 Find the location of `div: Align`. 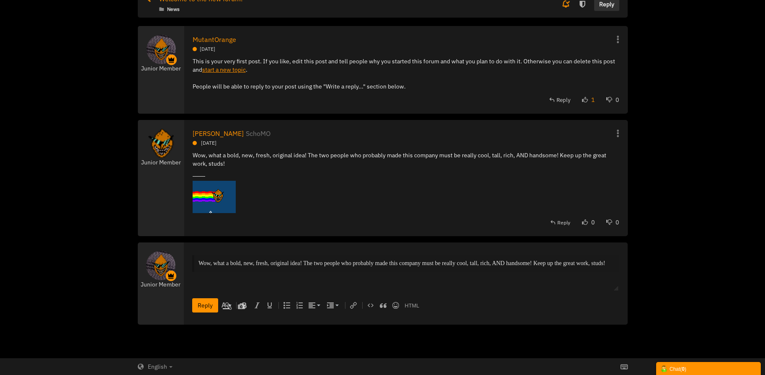

div: Align is located at coordinates (315, 305).